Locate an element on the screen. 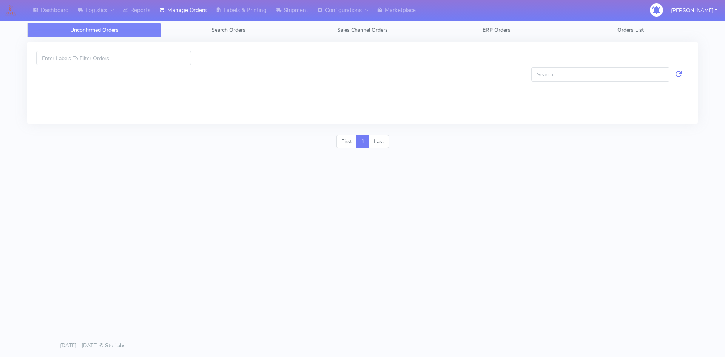 Image resolution: width=725 pixels, height=357 pixels. span: Unconfirmed Orders is located at coordinates (94, 30).